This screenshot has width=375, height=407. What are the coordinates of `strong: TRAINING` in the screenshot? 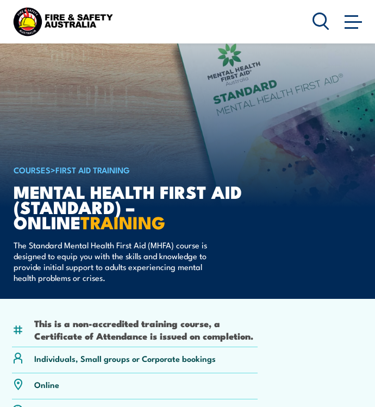 It's located at (123, 222).